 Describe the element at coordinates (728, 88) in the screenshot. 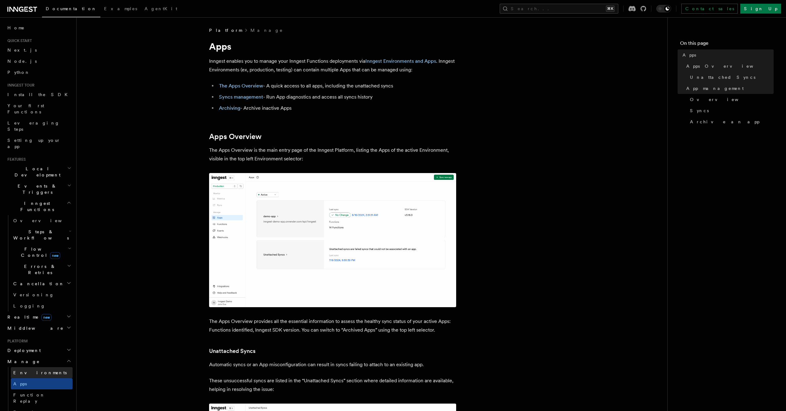

I see `a: App management` at that location.